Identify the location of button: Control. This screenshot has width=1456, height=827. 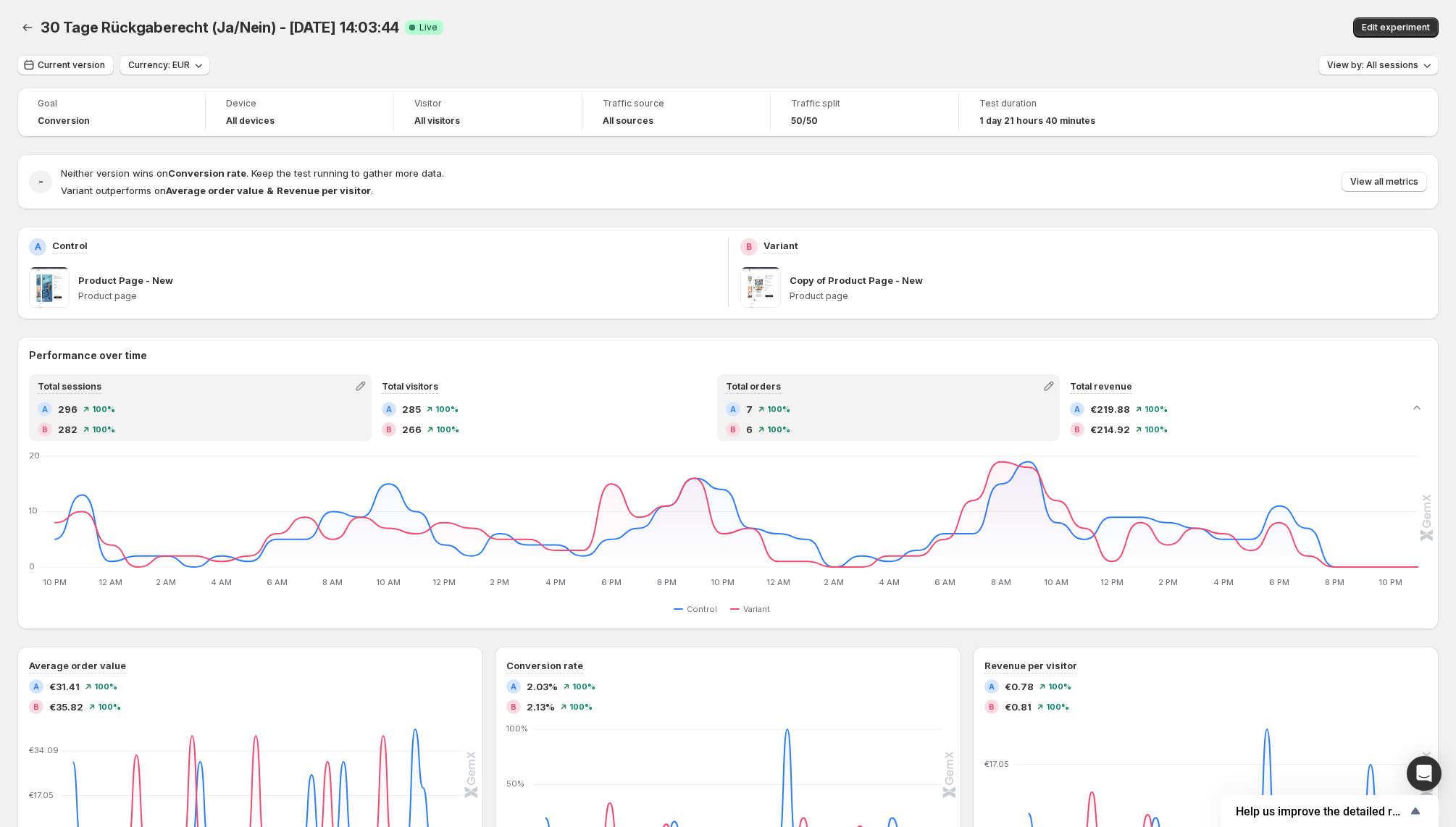
(699, 609).